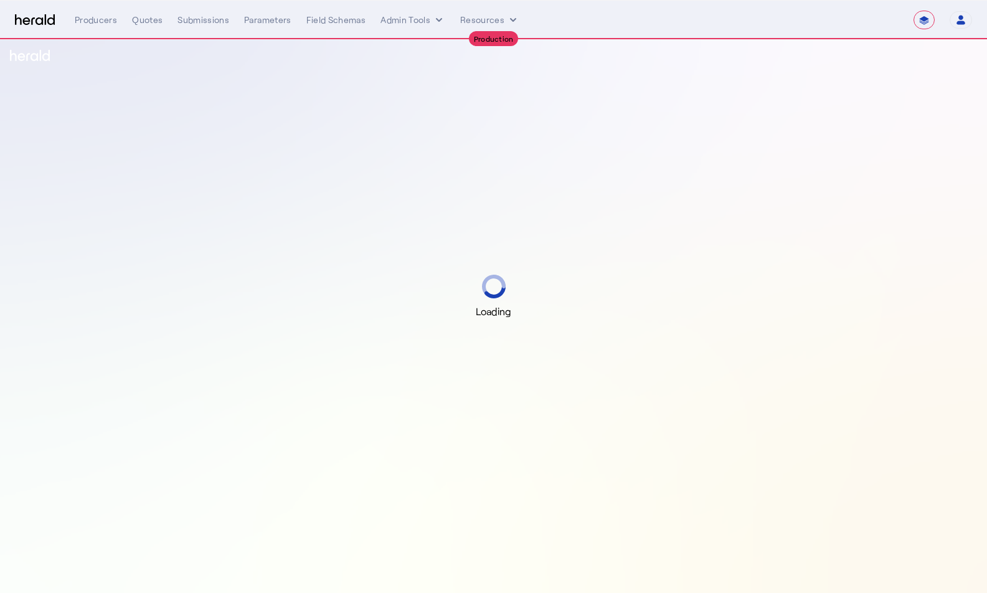 The image size is (987, 593). Describe the element at coordinates (489, 20) in the screenshot. I see `button: Resources dropdown menu` at that location.